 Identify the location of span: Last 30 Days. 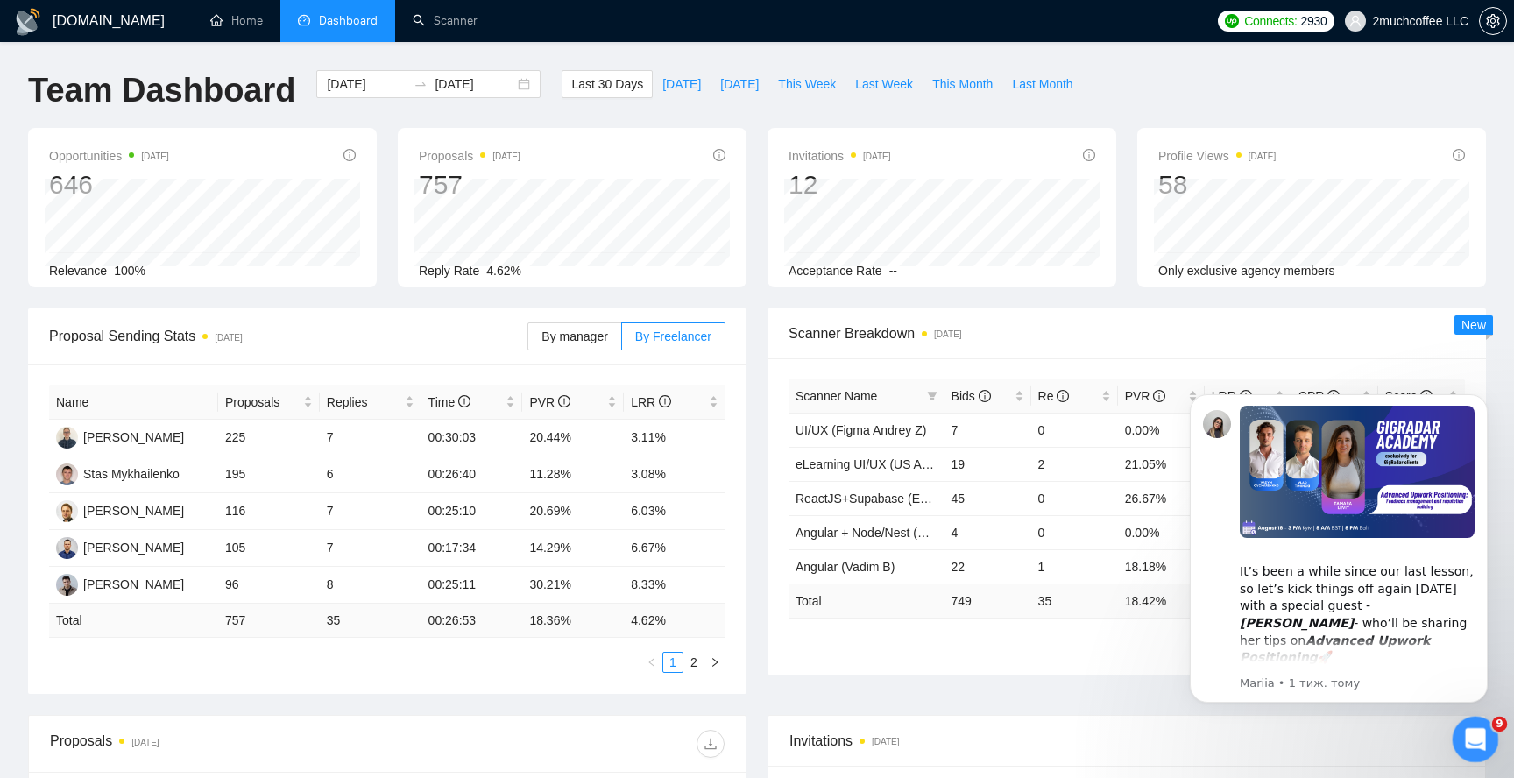
(607, 84).